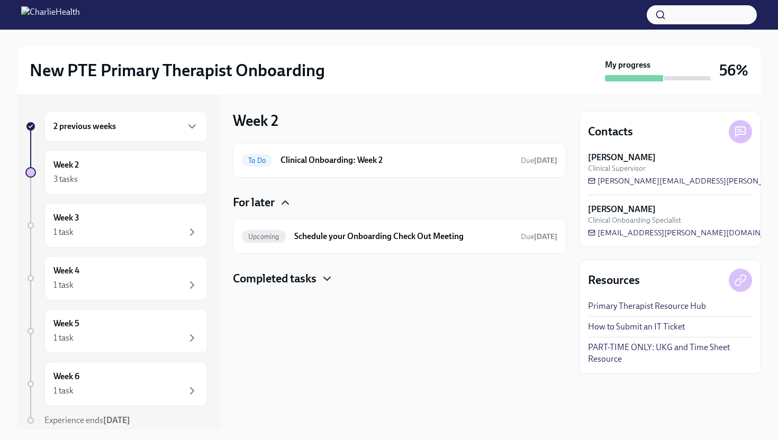 Image resolution: width=778 pixels, height=440 pixels. What do you see at coordinates (256, 121) in the screenshot?
I see `h3: Week 2` at bounding box center [256, 121].